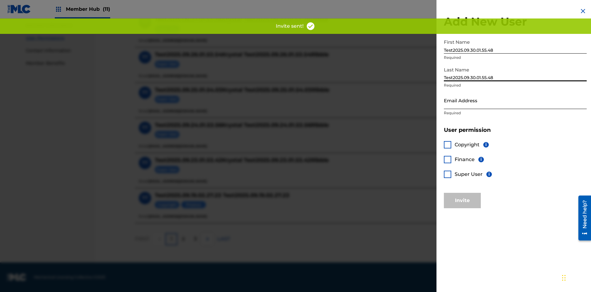 Image resolution: width=591 pixels, height=292 pixels. I want to click on span: Copyright, so click(467, 144).